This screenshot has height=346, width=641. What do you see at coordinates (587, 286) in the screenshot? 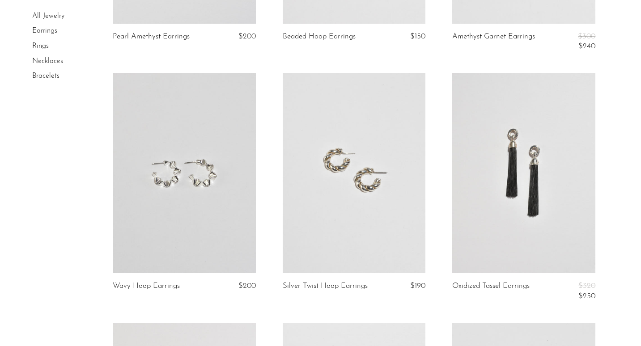
I see `span: $320` at bounding box center [587, 286].